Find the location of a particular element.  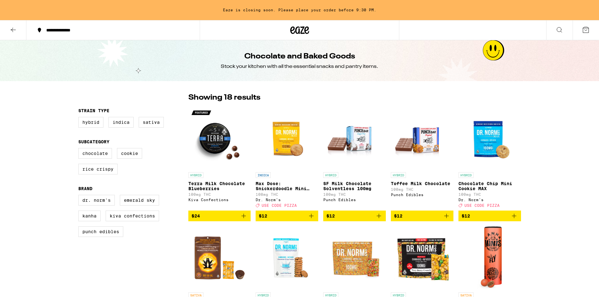

a: Open page for SF Milk Chocolate Solventless 100mg from Punch Edibles is located at coordinates (354, 158).